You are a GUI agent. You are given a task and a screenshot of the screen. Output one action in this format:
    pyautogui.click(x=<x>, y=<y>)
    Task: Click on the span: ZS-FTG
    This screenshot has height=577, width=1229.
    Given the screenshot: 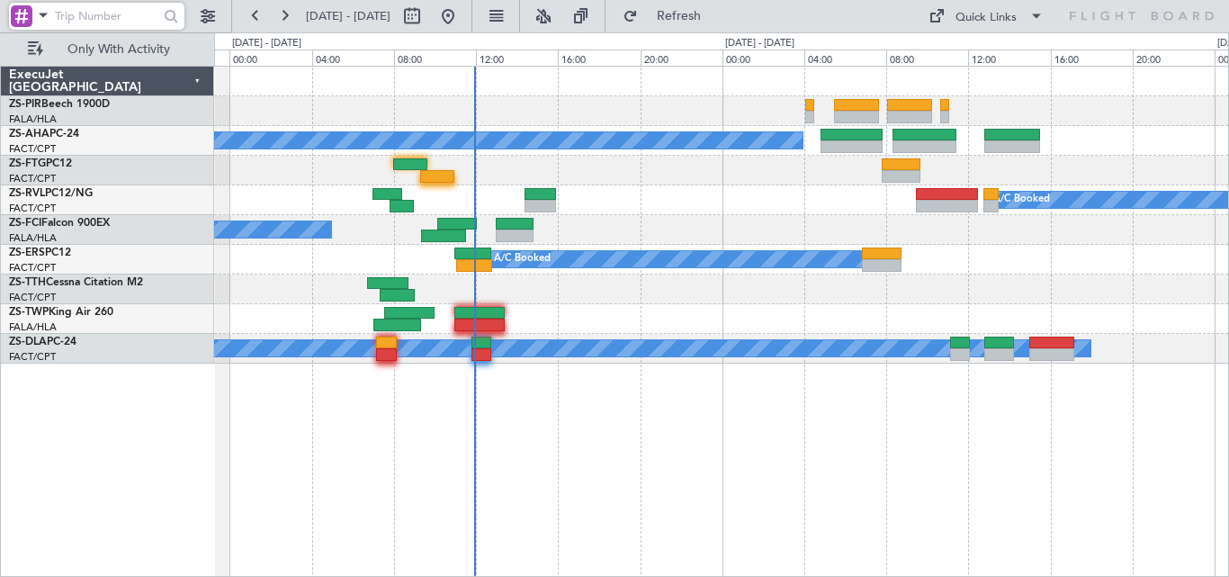 What is the action you would take?
    pyautogui.click(x=27, y=164)
    